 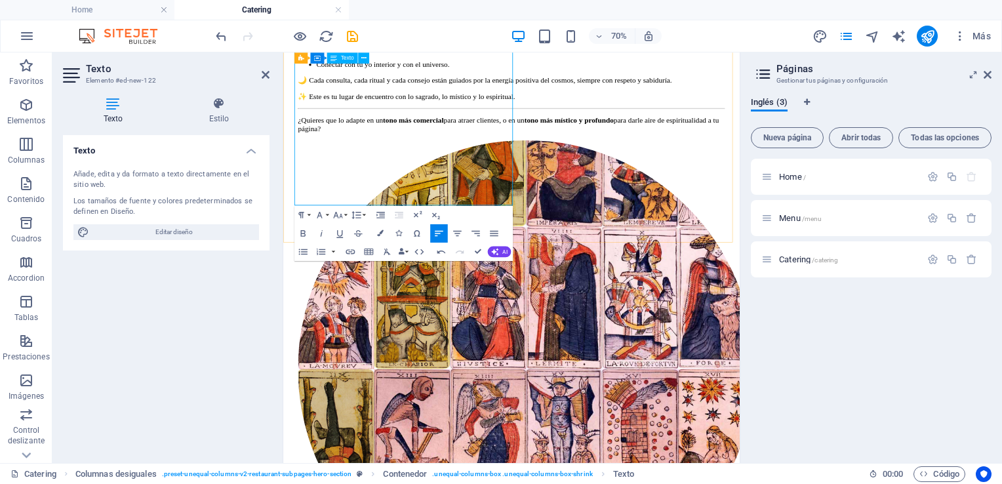 What do you see at coordinates (984, 474) in the screenshot?
I see `button: Usercentrics` at bounding box center [984, 474].